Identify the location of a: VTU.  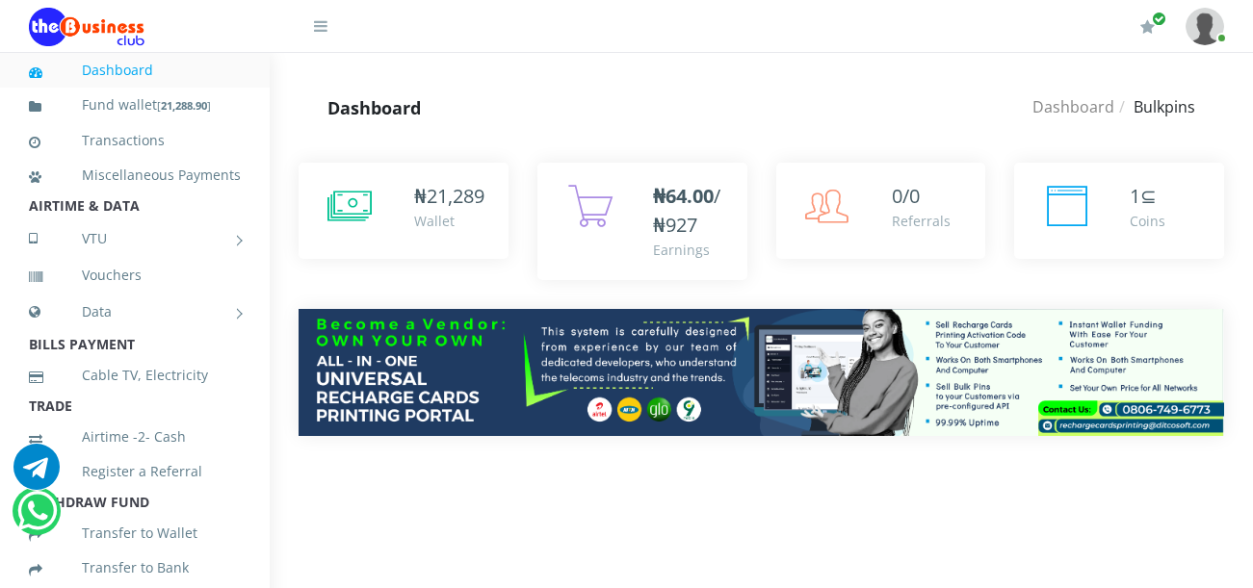
(135, 239).